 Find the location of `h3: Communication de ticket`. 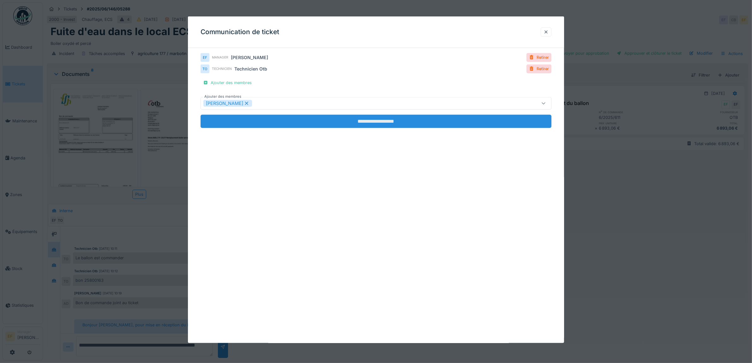

h3: Communication de ticket is located at coordinates (240, 32).